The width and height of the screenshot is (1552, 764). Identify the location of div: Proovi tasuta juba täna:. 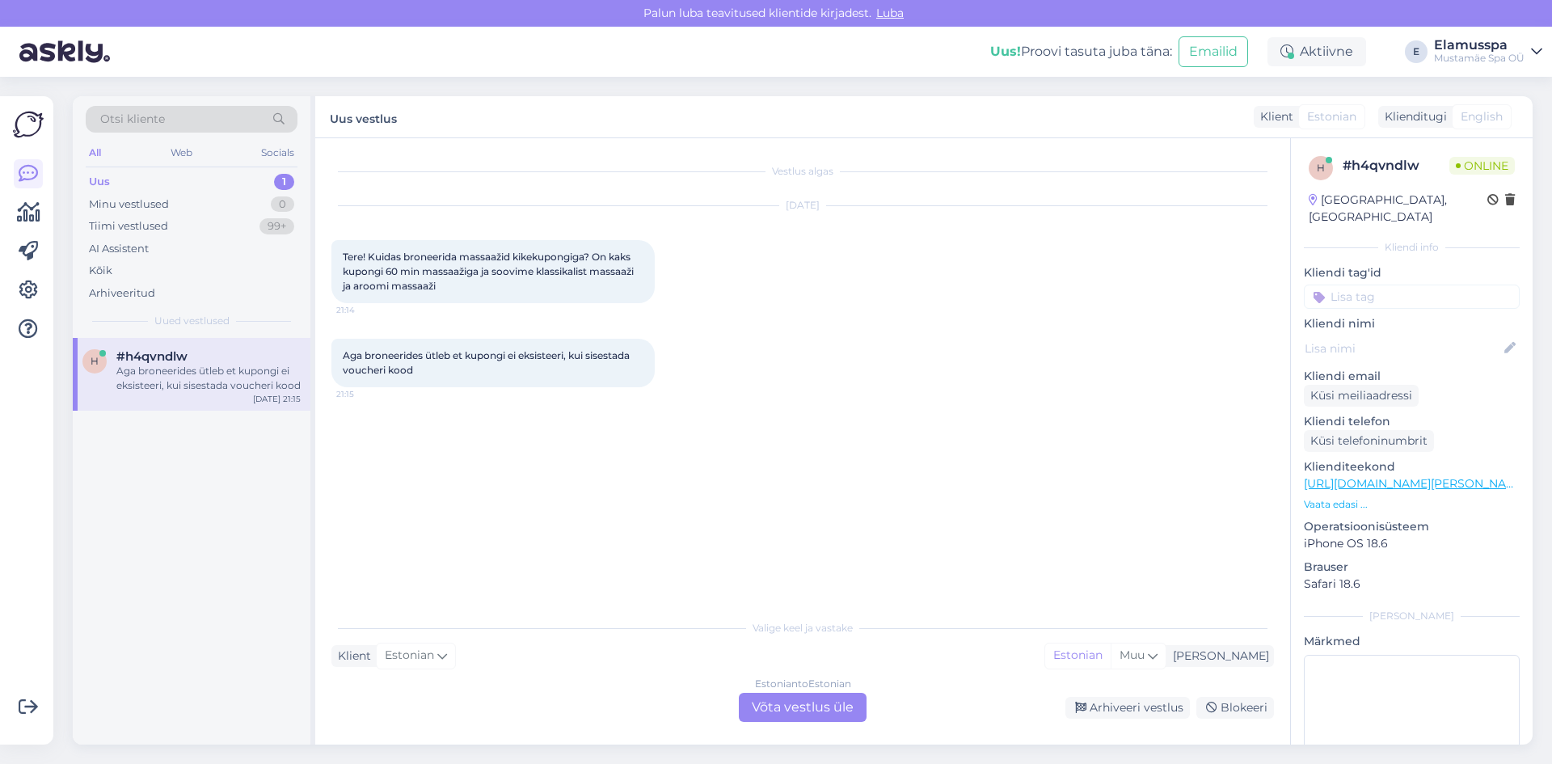
(1081, 52).